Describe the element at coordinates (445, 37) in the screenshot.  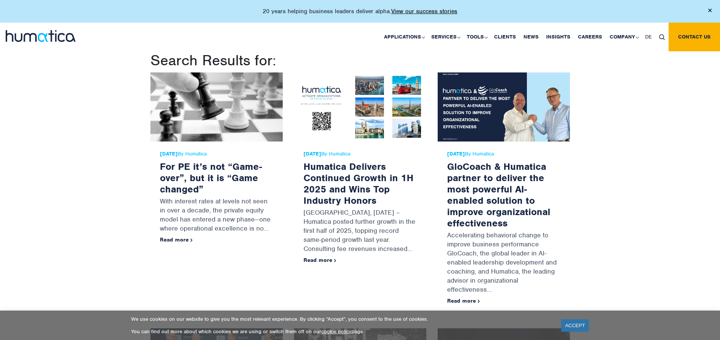
I see `a: Services` at that location.